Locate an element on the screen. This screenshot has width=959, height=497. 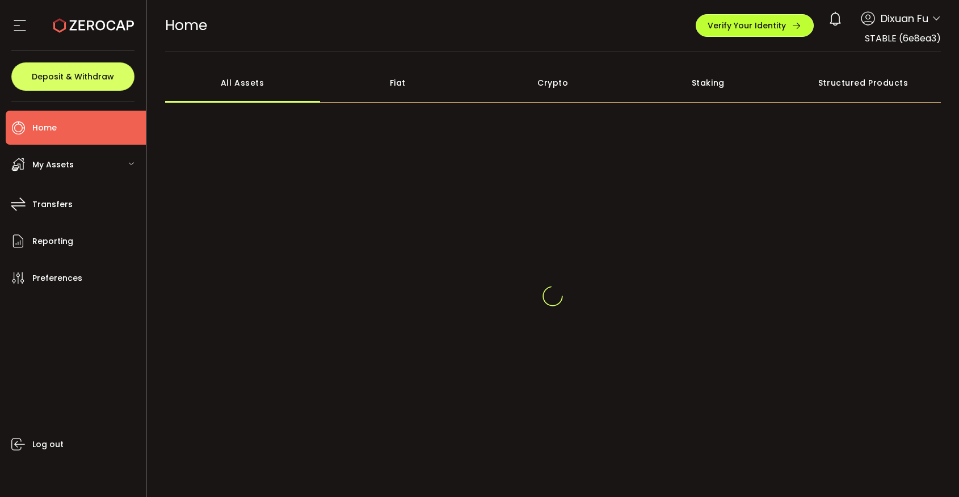
span: STABLE (6e8ea3) is located at coordinates (903, 38).